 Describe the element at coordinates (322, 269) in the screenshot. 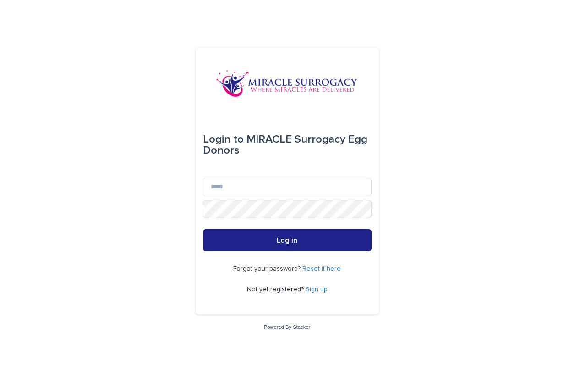

I see `a: Reset it here` at that location.